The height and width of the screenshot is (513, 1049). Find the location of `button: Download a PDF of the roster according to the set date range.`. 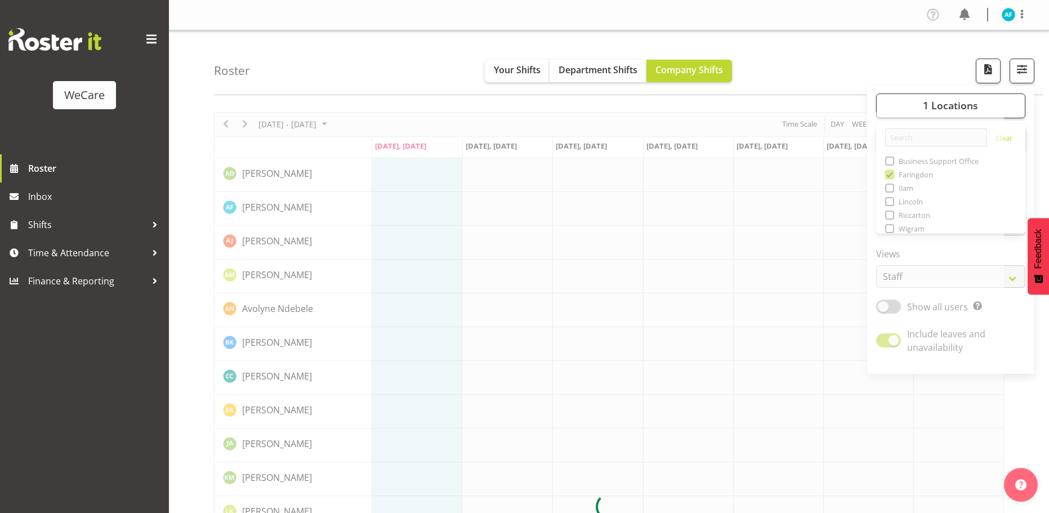

button: Download a PDF of the roster according to the set date range. is located at coordinates (988, 71).